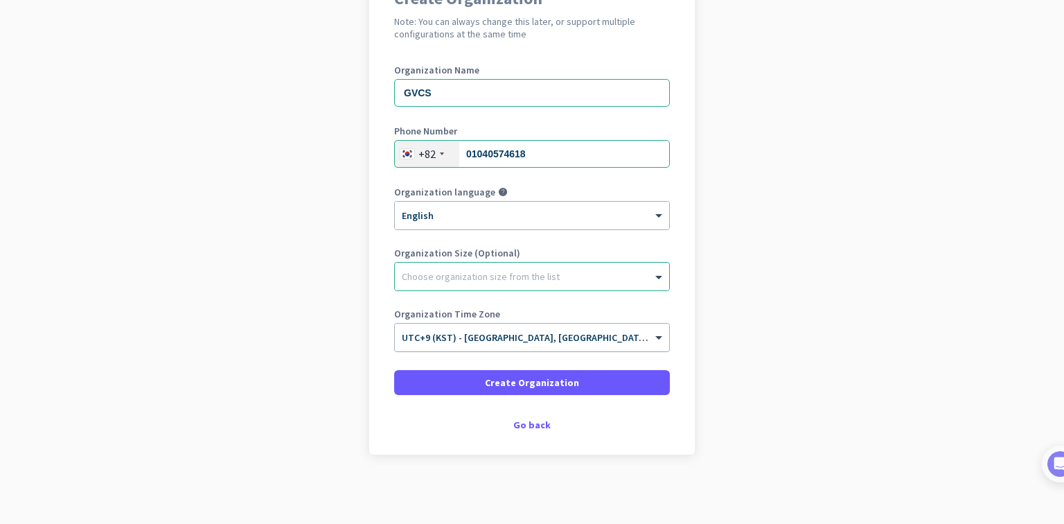  What do you see at coordinates (532, 28) in the screenshot?
I see `h2: Note: You can always change this later, or support multiple configurations at the same time` at bounding box center [532, 28].